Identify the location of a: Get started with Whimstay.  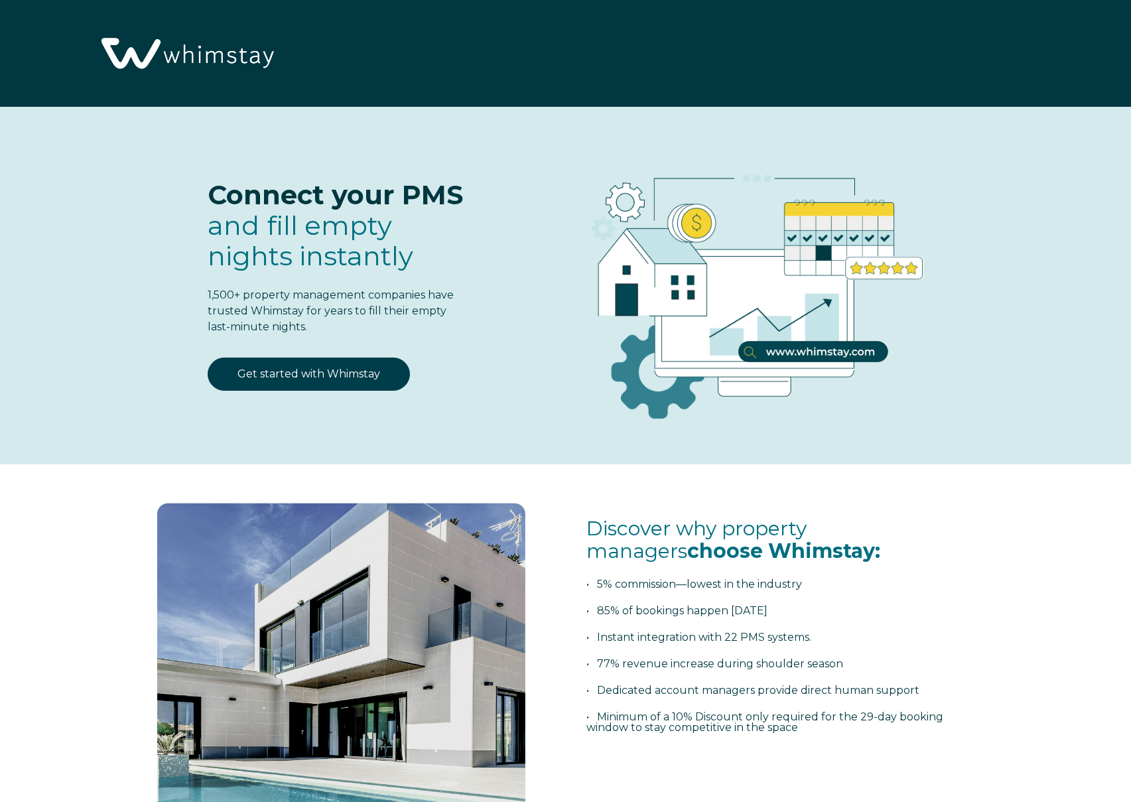
(308, 374).